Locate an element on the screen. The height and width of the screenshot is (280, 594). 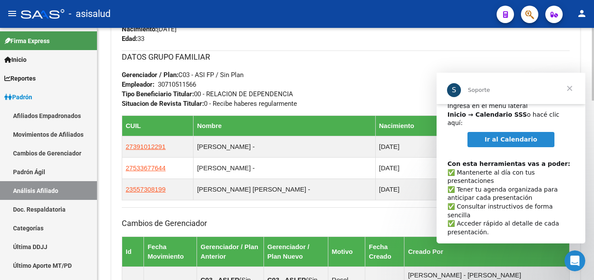
strong: Gerenciador / Plan: is located at coordinates (150, 75).